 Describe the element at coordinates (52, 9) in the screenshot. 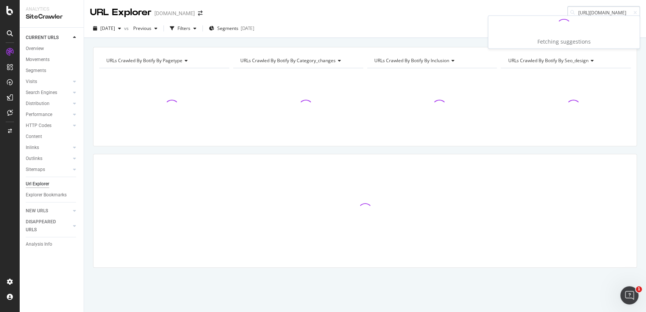

I see `div: Analytics` at that location.